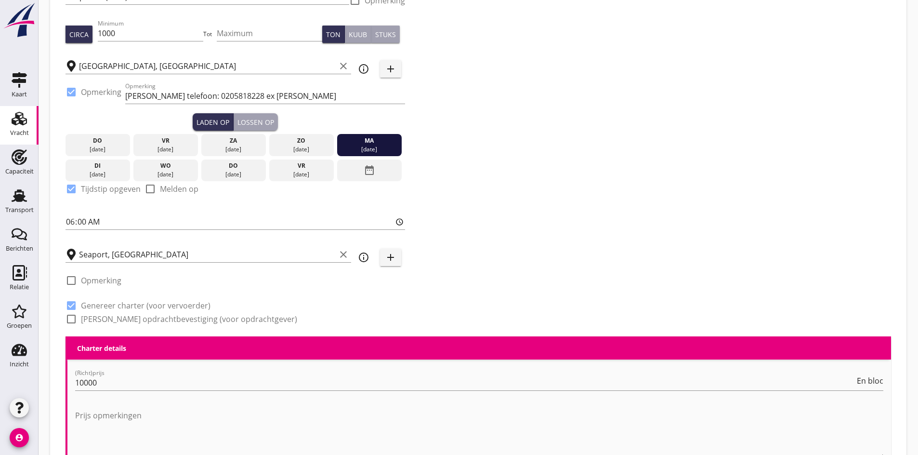  I want to click on button: Lossen op, so click(256, 122).